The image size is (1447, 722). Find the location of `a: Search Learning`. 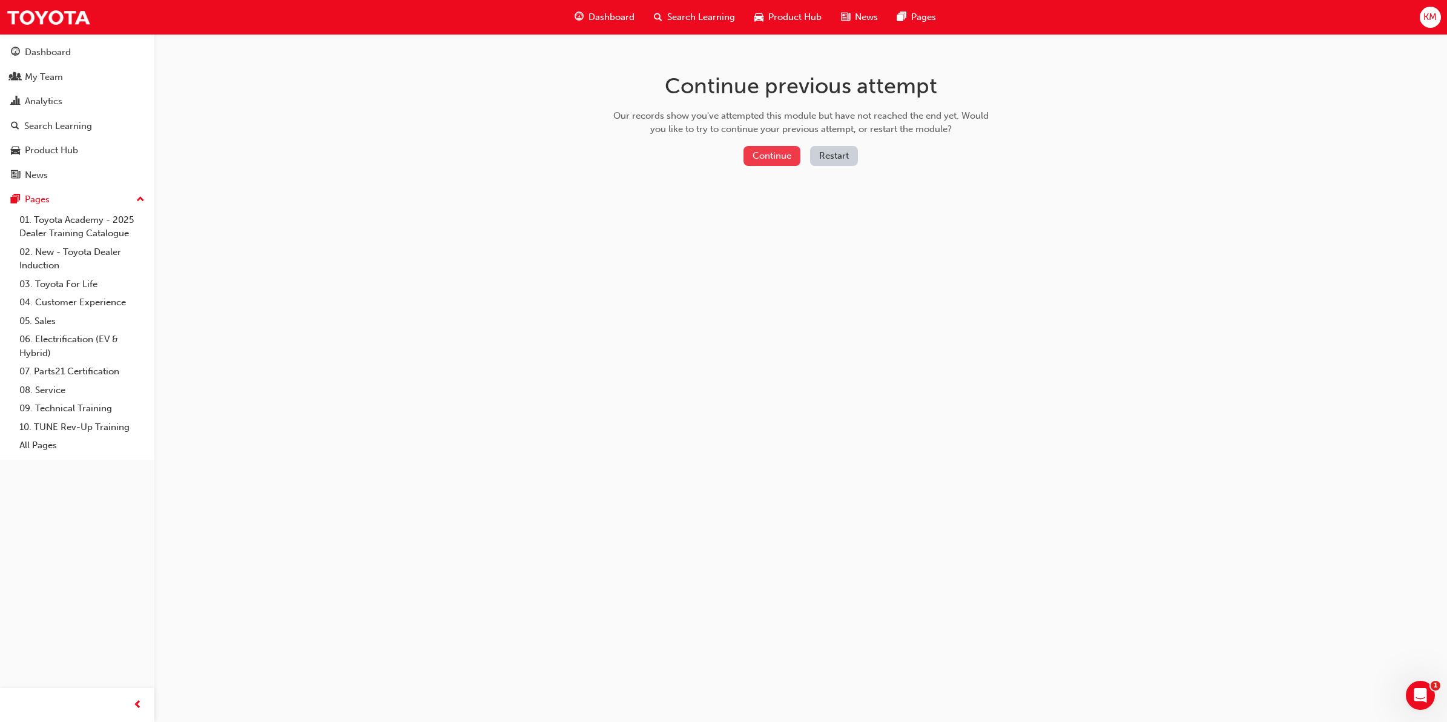

a: Search Learning is located at coordinates (77, 126).